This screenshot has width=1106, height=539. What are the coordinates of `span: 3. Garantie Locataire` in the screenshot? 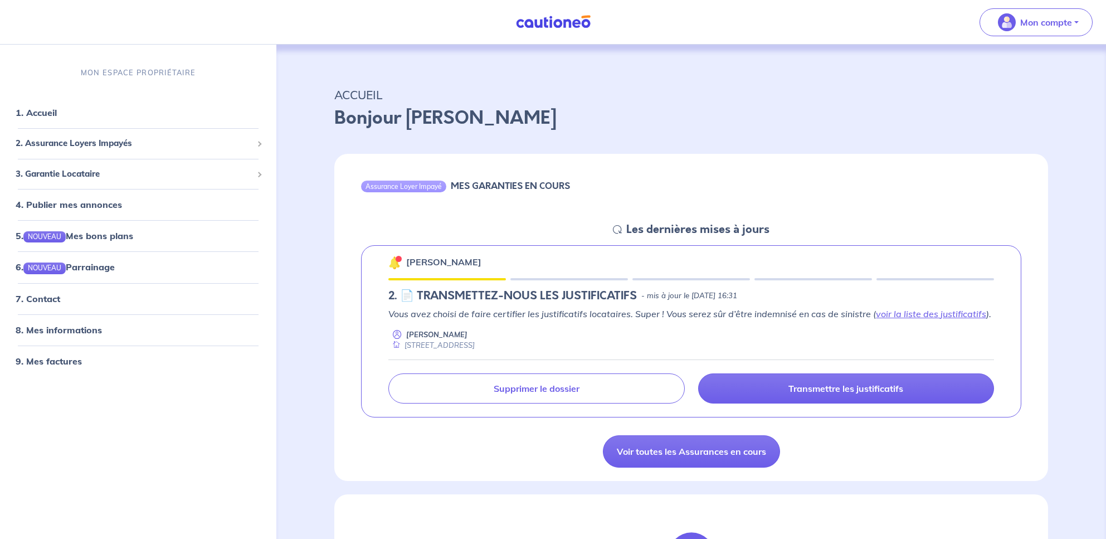 It's located at (134, 173).